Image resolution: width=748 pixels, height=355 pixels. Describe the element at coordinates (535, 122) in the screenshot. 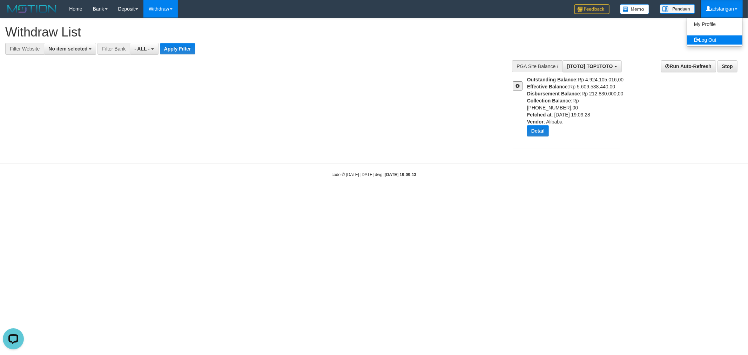

I see `b: Vendor` at that location.